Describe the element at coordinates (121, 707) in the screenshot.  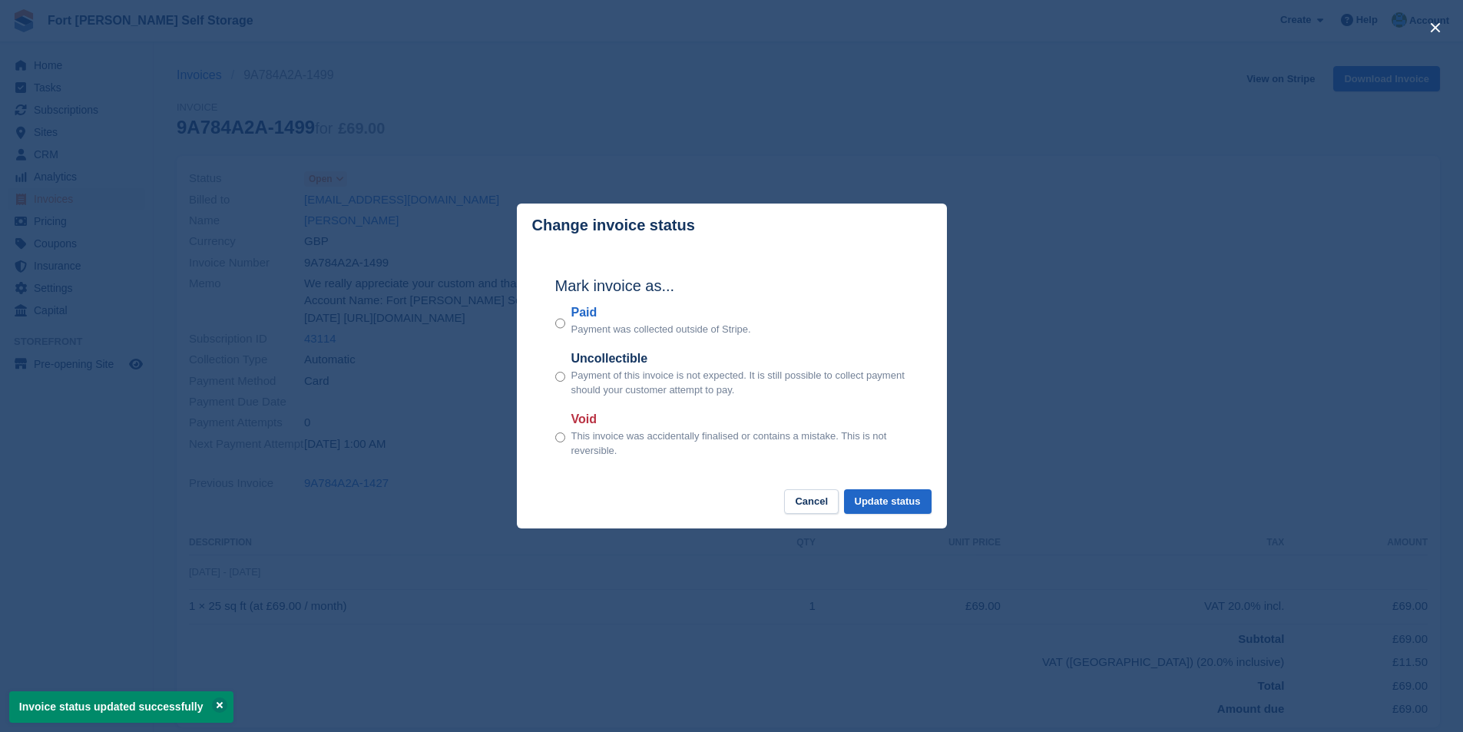
I see `p: Invoice status updated successfully` at that location.